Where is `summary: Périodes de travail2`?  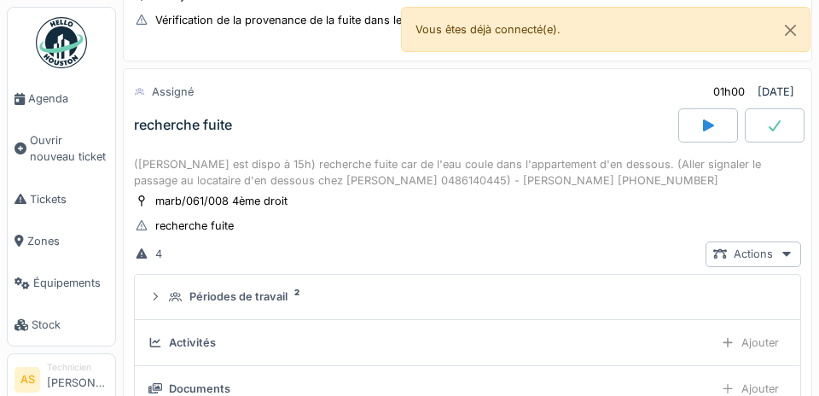
summary: Périodes de travail2 is located at coordinates (468, 297).